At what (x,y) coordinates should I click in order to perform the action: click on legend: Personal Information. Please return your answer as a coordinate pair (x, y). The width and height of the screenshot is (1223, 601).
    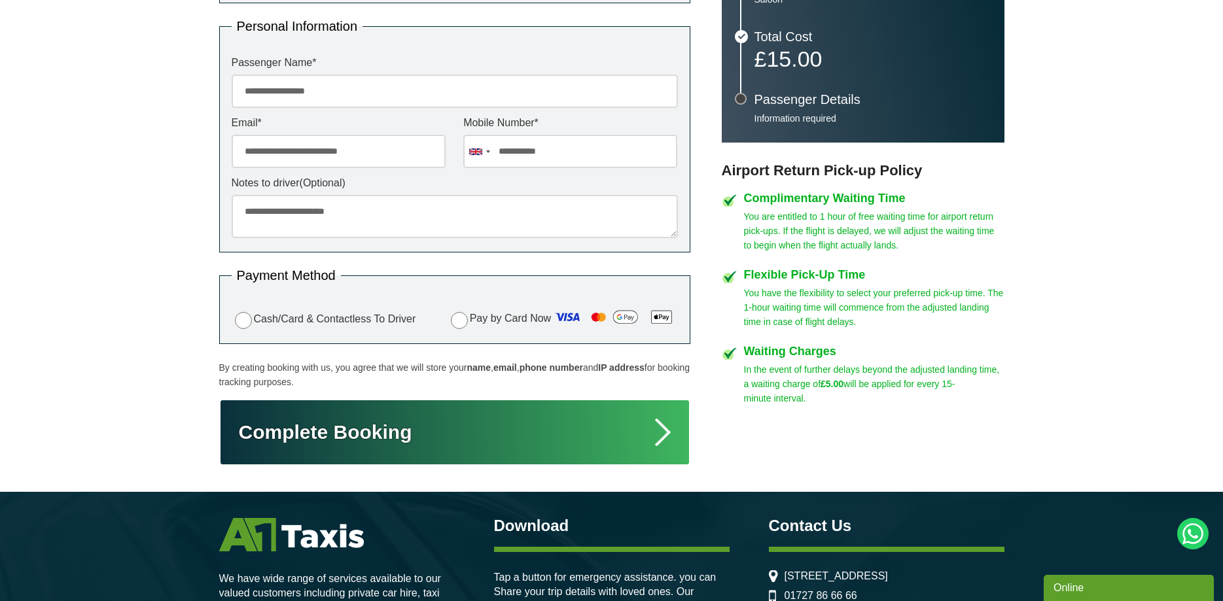
    Looking at the image, I should click on (297, 26).